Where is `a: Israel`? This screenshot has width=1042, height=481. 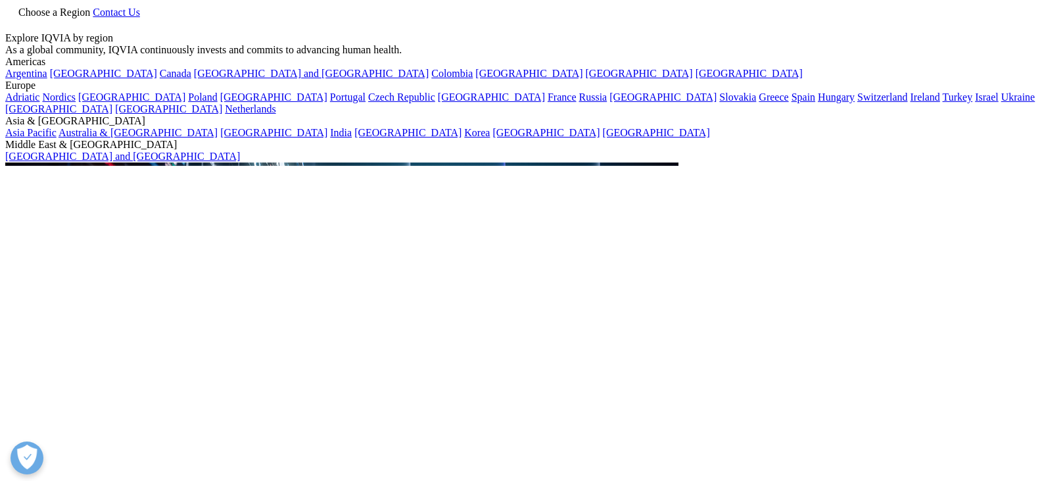
a: Israel is located at coordinates (987, 97).